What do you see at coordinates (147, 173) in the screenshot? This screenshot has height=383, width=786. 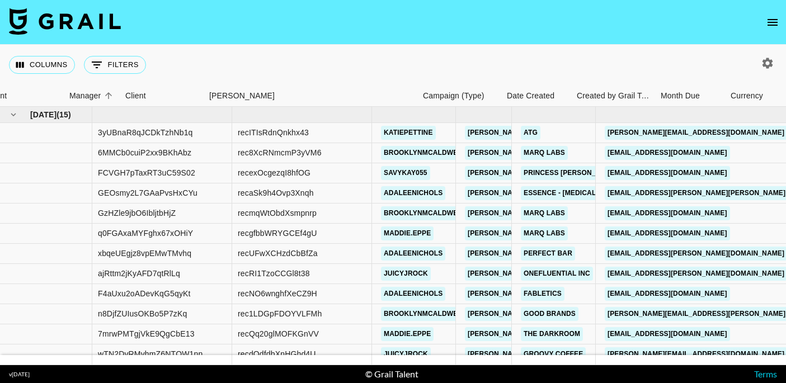 I see `div: FCVGH7pTaxRT3uC59S02` at bounding box center [147, 173].